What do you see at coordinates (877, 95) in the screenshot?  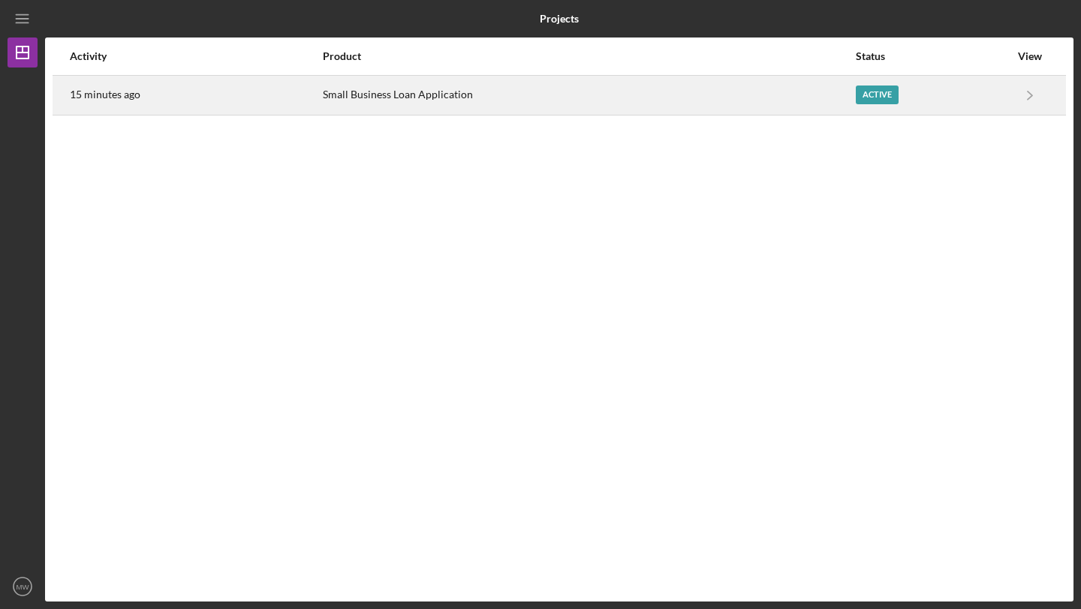 I see `div: Active` at bounding box center [877, 95].